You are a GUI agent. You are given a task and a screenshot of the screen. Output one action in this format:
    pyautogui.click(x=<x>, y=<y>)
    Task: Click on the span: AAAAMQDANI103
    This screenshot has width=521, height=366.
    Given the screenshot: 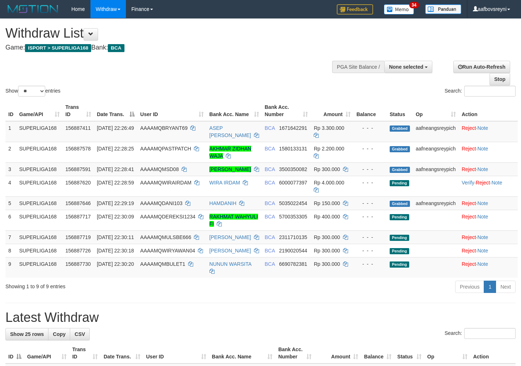 What is the action you would take?
    pyautogui.click(x=161, y=203)
    